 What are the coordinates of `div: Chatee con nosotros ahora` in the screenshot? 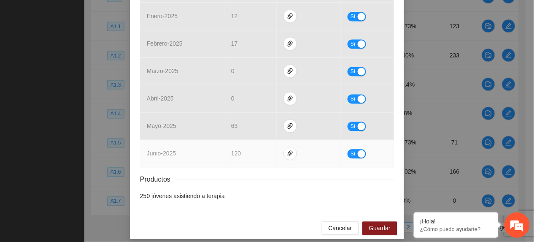 It's located at (93, 49).